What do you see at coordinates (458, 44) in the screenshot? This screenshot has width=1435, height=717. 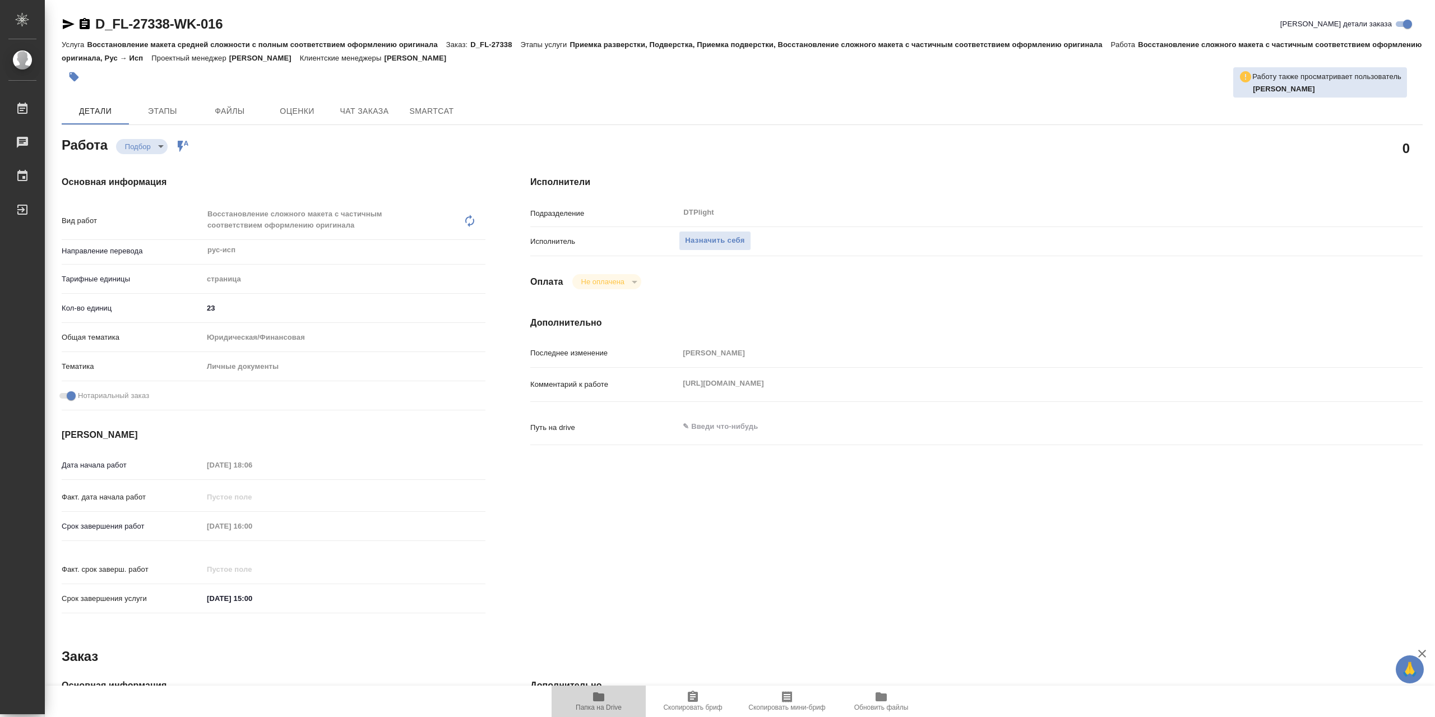 I see `p: Заказ:` at bounding box center [458, 44].